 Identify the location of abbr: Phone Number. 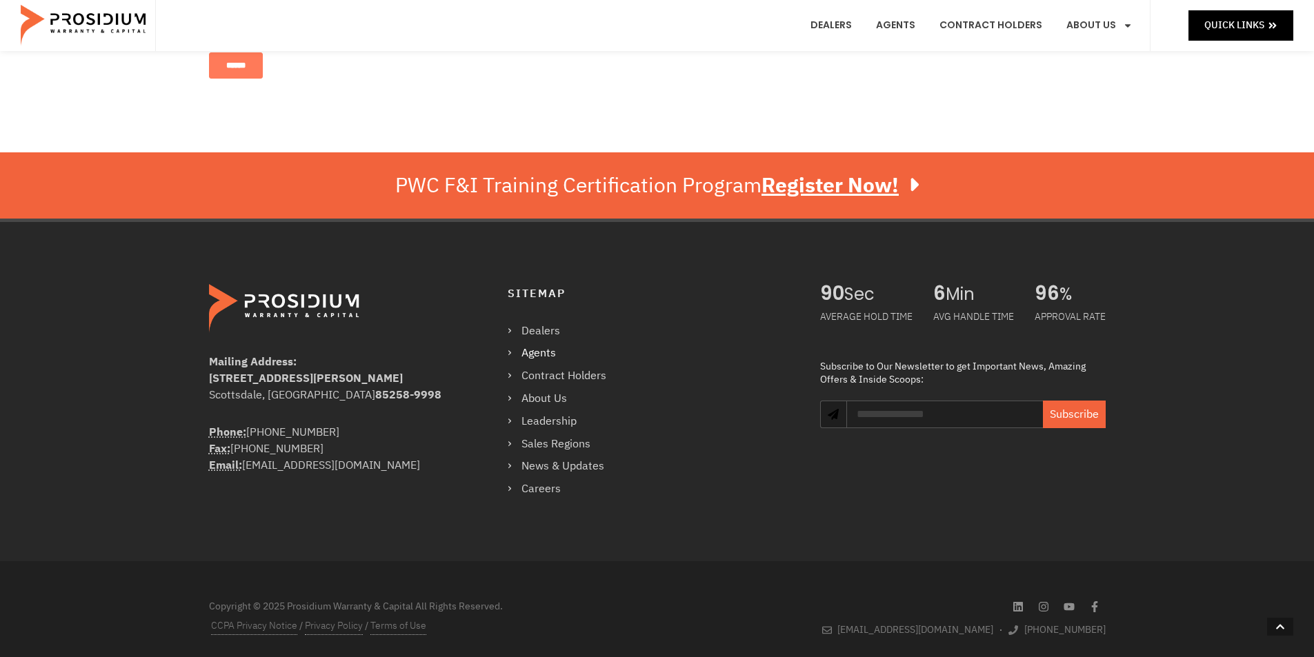
(228, 432).